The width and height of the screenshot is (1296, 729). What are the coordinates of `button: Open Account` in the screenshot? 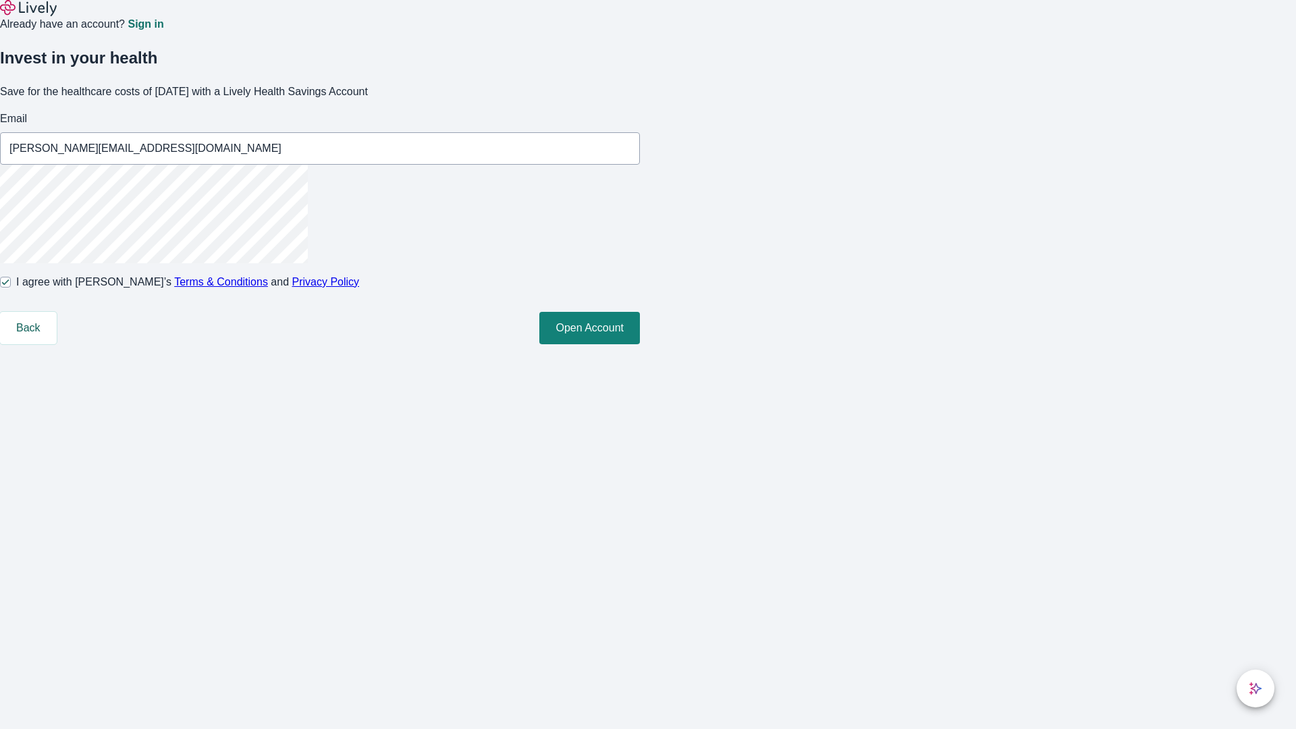 It's located at (589, 328).